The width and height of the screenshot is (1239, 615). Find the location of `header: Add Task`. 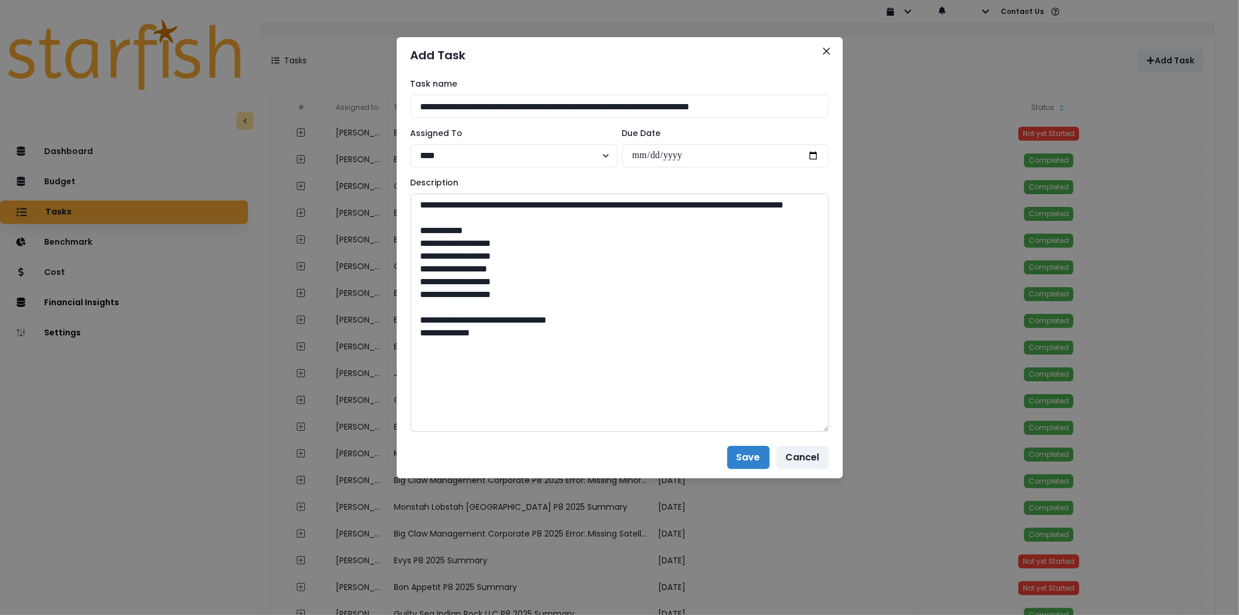

header: Add Task is located at coordinates (620, 55).